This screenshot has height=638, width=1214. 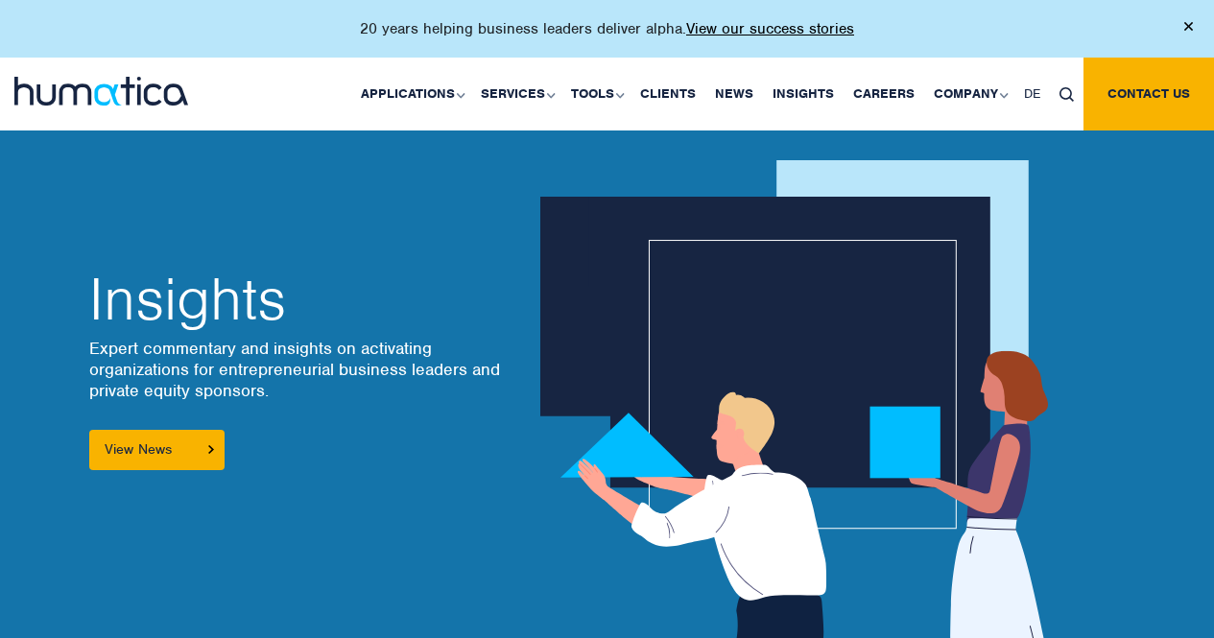 What do you see at coordinates (211, 449) in the screenshot?
I see `img: arrowicon` at bounding box center [211, 449].